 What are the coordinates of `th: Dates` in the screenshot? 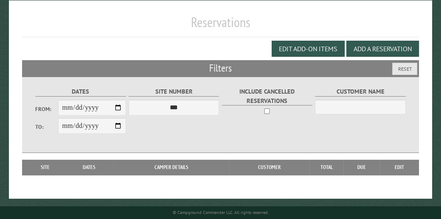 It's located at (89, 168).